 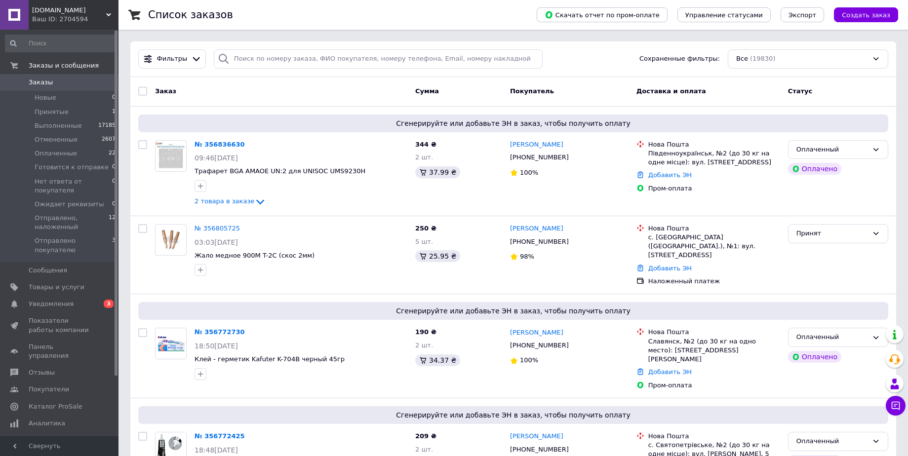 What do you see at coordinates (280, 171) in the screenshot?
I see `span: Трафарет BGA AMAOE UN:2 для UNISOC UMS9230H` at bounding box center [280, 171].